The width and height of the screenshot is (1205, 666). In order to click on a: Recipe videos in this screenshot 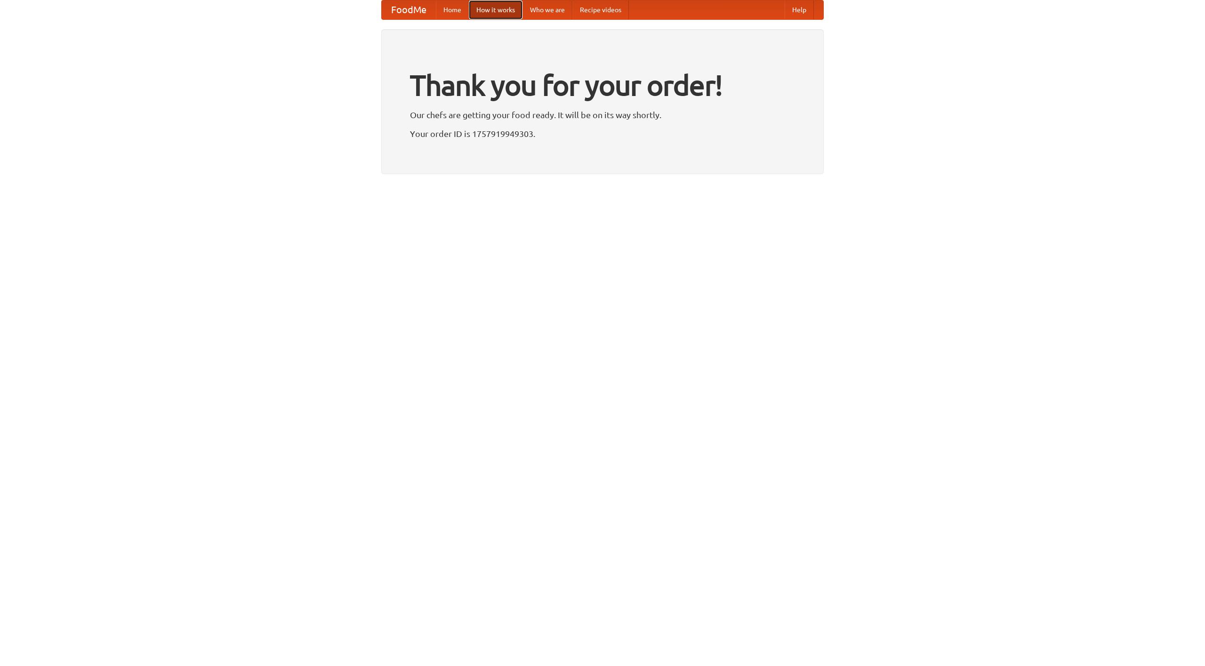, I will do `click(601, 10)`.